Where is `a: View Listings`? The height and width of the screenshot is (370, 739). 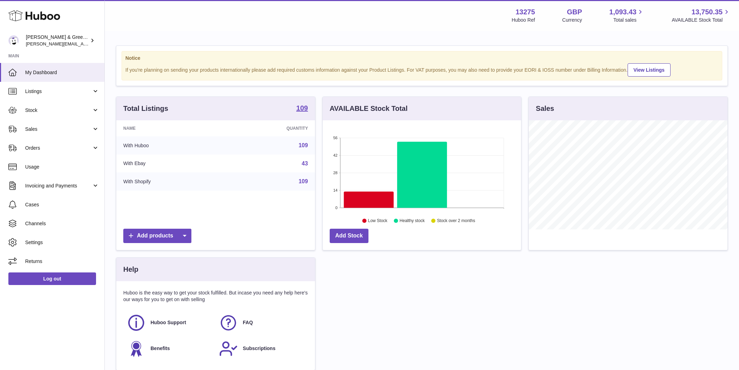 a: View Listings is located at coordinates (649, 70).